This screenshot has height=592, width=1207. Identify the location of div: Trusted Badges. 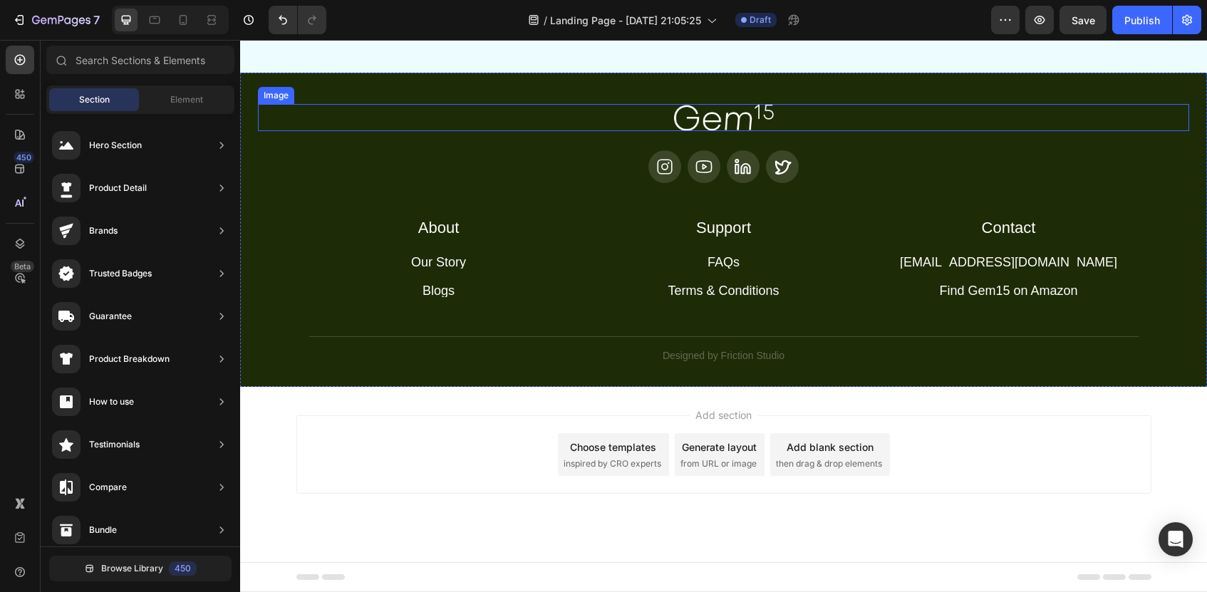
(120, 274).